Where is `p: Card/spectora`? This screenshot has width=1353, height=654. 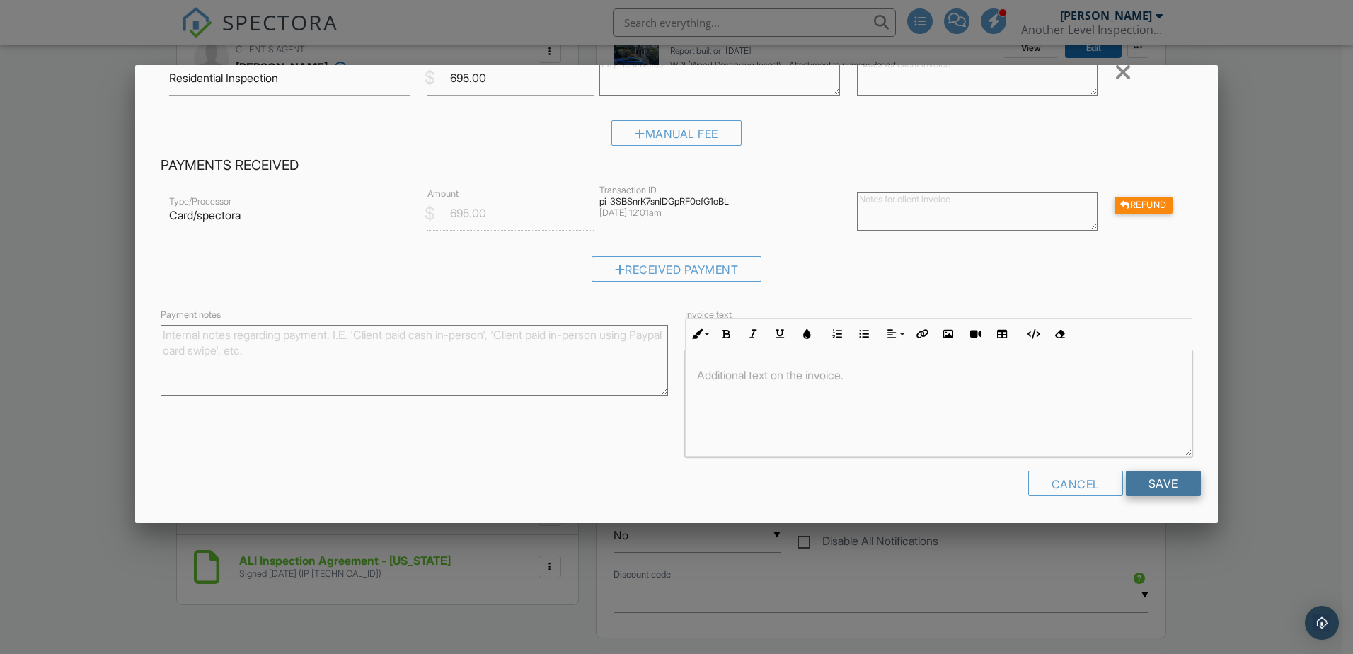 p: Card/spectora is located at coordinates (289, 215).